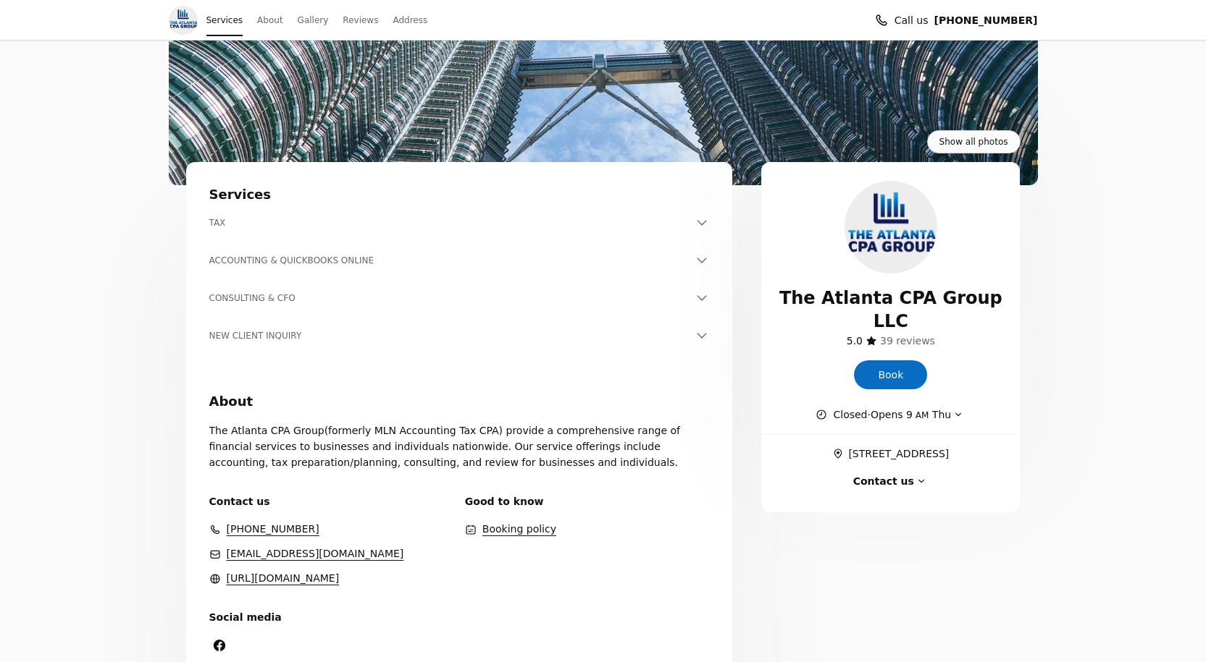 This screenshot has width=1206, height=662. I want to click on span: Good to know, so click(586, 502).